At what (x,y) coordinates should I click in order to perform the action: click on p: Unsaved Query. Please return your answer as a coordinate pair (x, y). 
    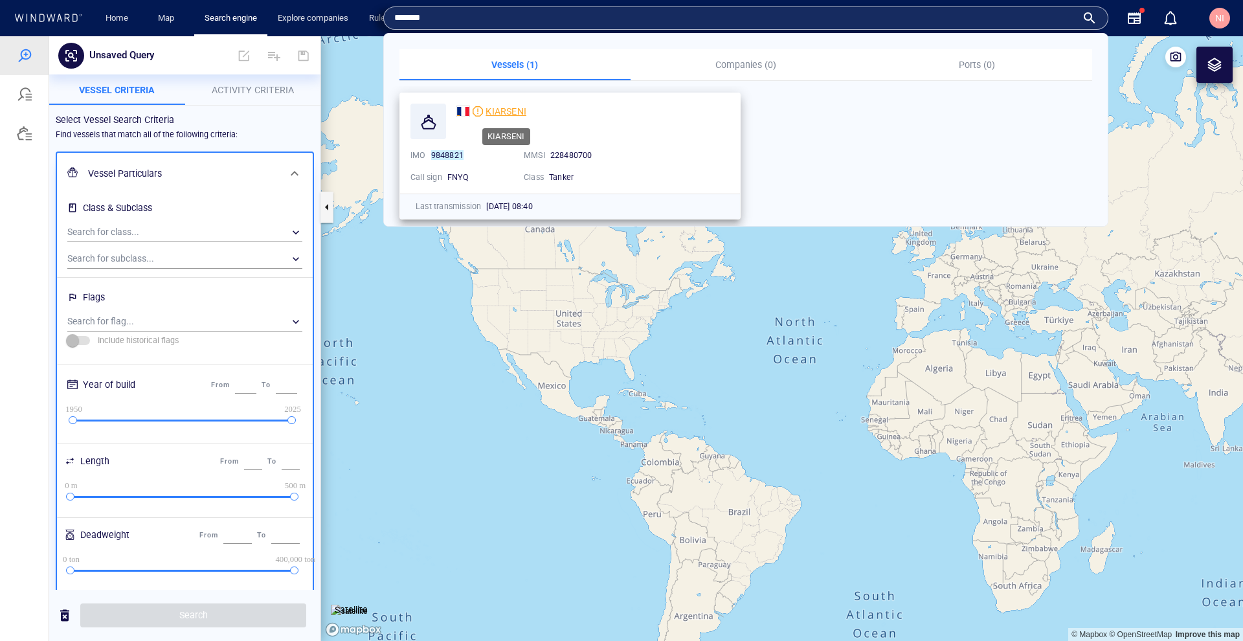
    Looking at the image, I should click on (122, 19).